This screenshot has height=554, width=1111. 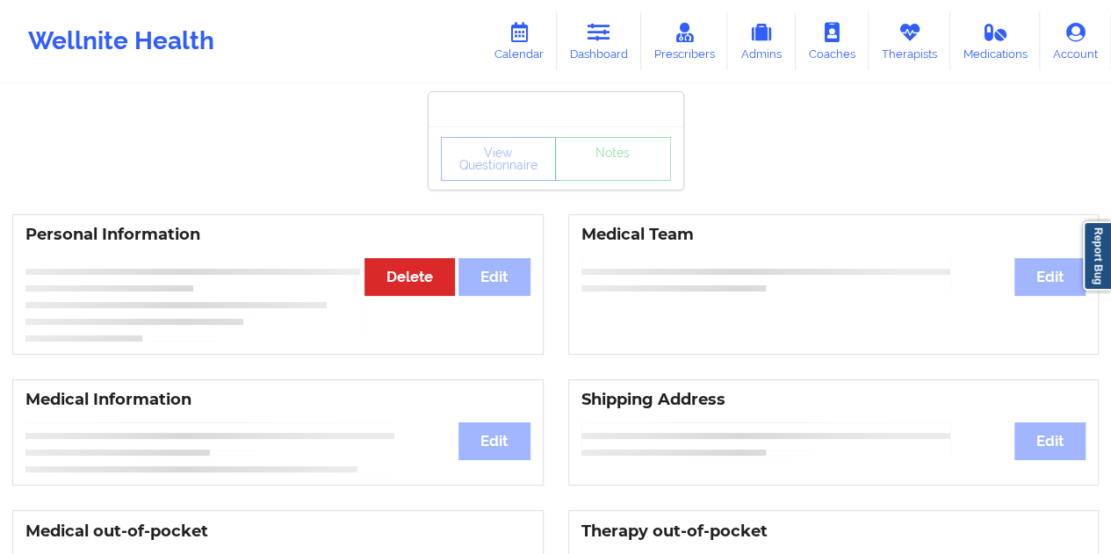 I want to click on h3: Medical Team, so click(x=833, y=234).